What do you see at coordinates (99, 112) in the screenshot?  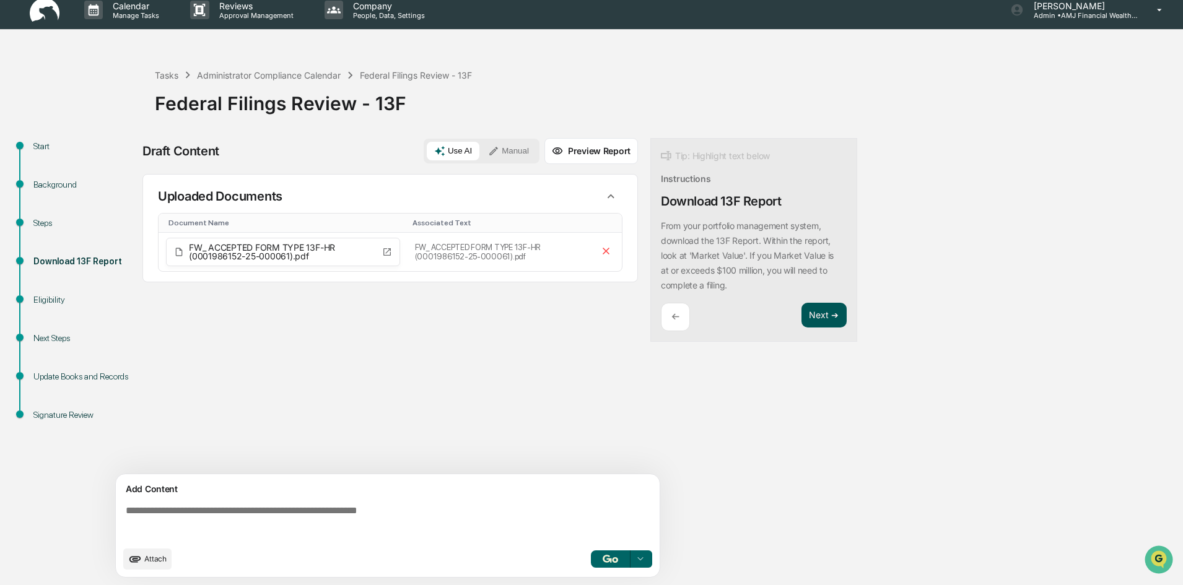 I see `div: We're available if you need us!` at bounding box center [99, 112].